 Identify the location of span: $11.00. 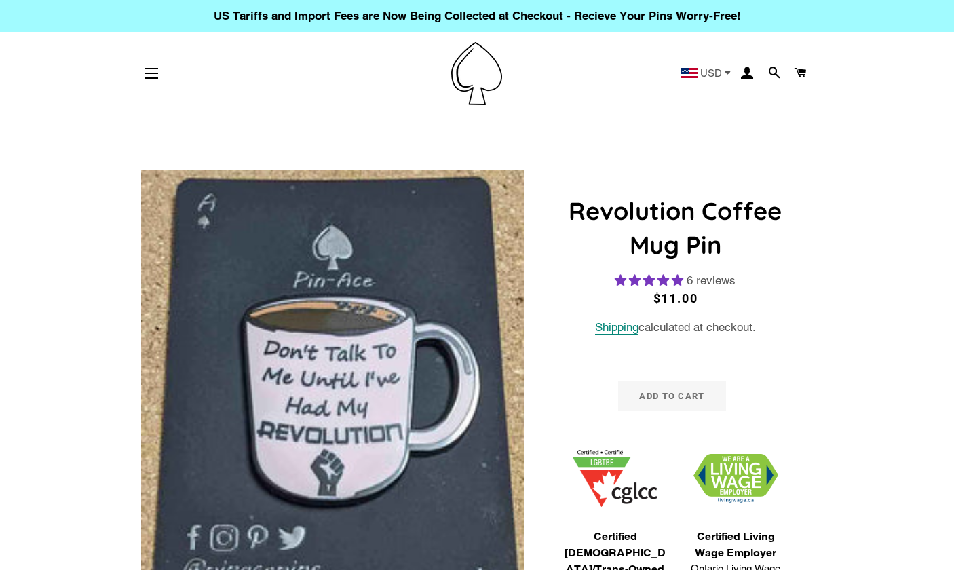
(676, 298).